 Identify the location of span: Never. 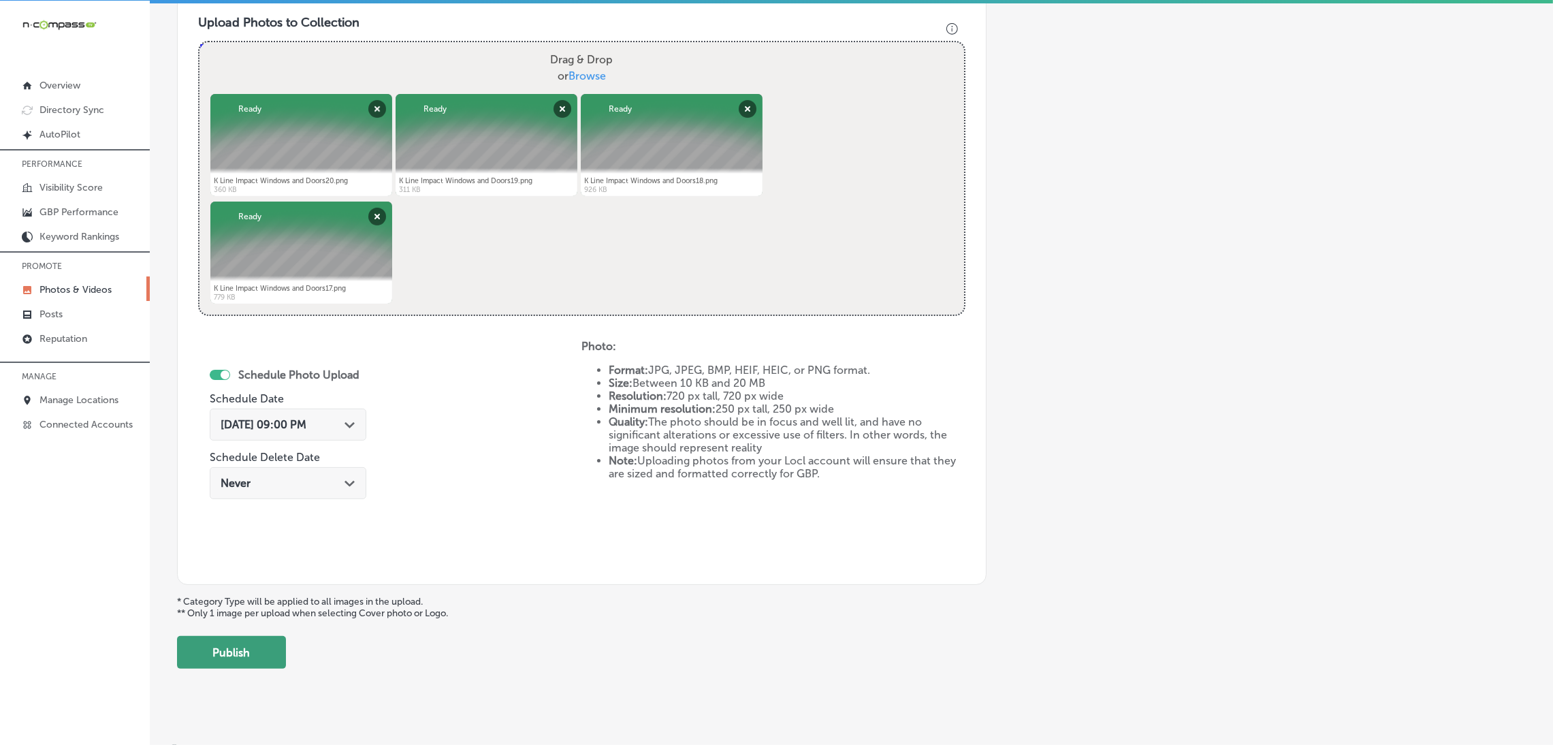
(236, 483).